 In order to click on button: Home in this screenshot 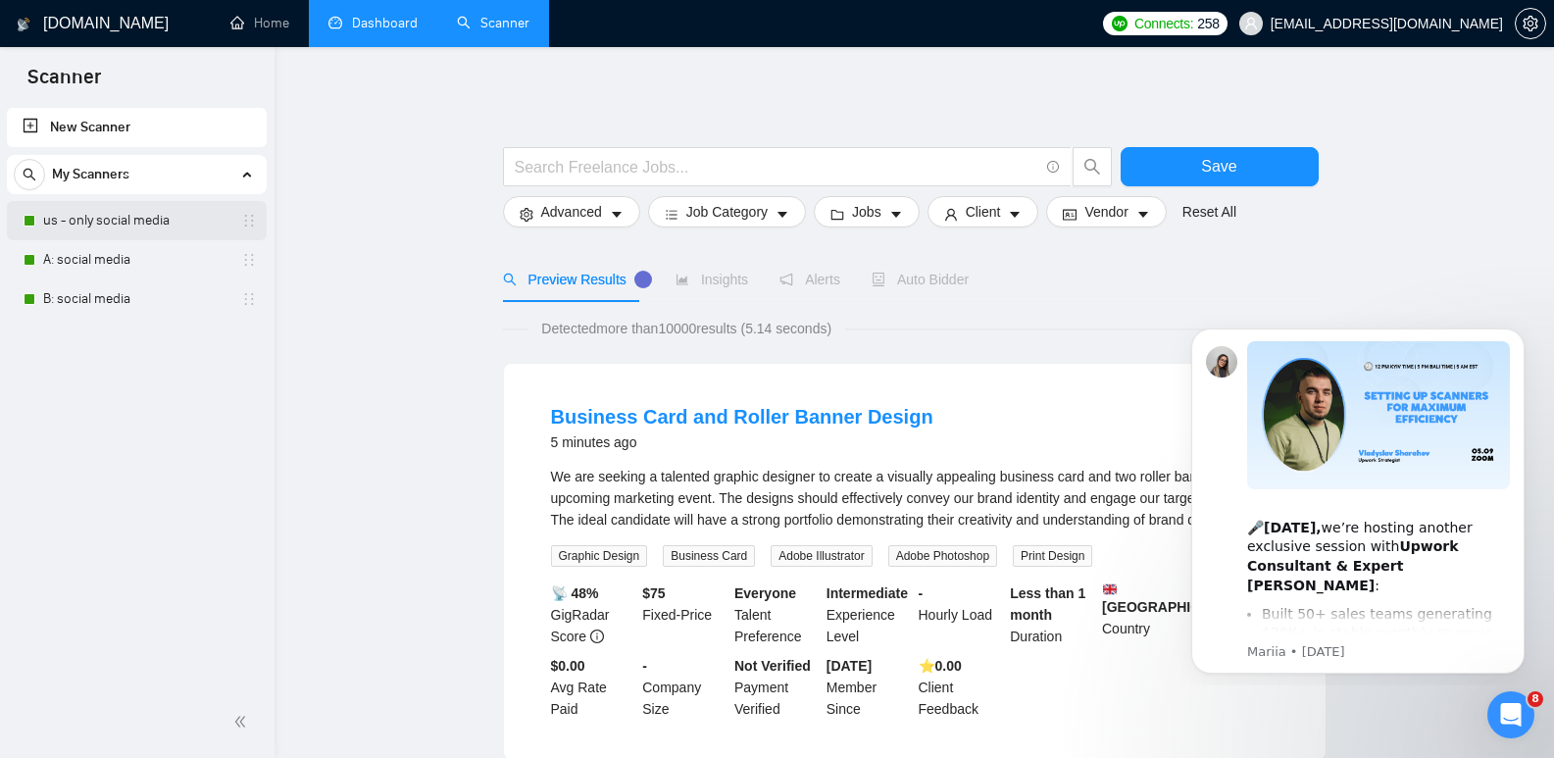, I will do `click(326, 26)`.